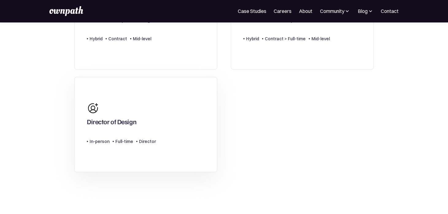  I want to click on a: Case Studies, so click(252, 11).